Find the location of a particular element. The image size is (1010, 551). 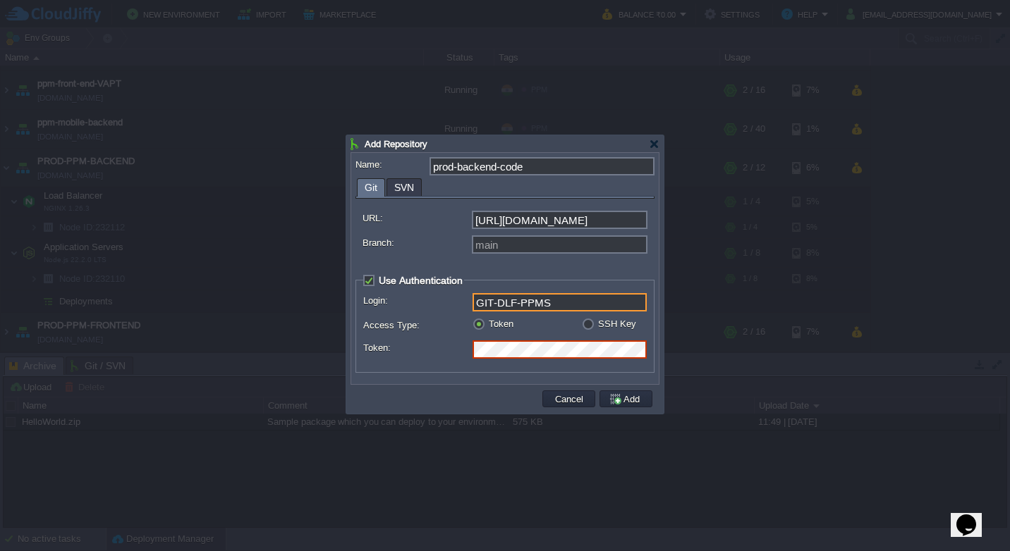

label: Token is located at coordinates (501, 324).